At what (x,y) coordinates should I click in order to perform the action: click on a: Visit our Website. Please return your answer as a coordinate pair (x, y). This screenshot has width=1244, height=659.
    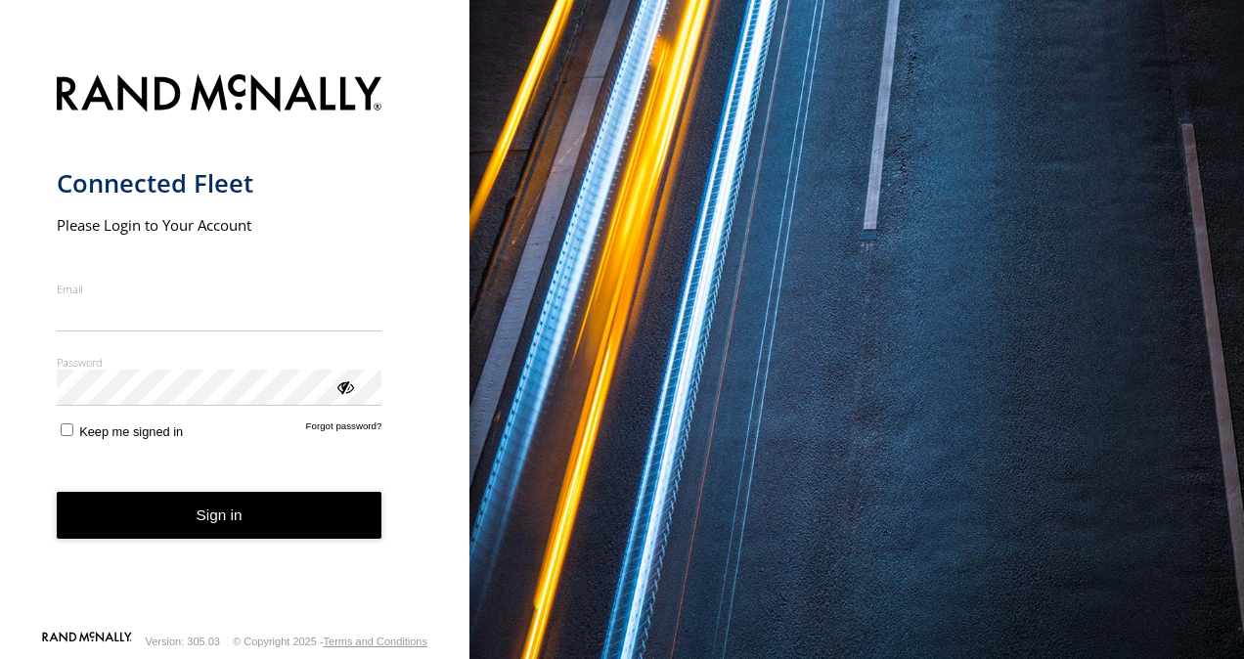
    Looking at the image, I should click on (87, 642).